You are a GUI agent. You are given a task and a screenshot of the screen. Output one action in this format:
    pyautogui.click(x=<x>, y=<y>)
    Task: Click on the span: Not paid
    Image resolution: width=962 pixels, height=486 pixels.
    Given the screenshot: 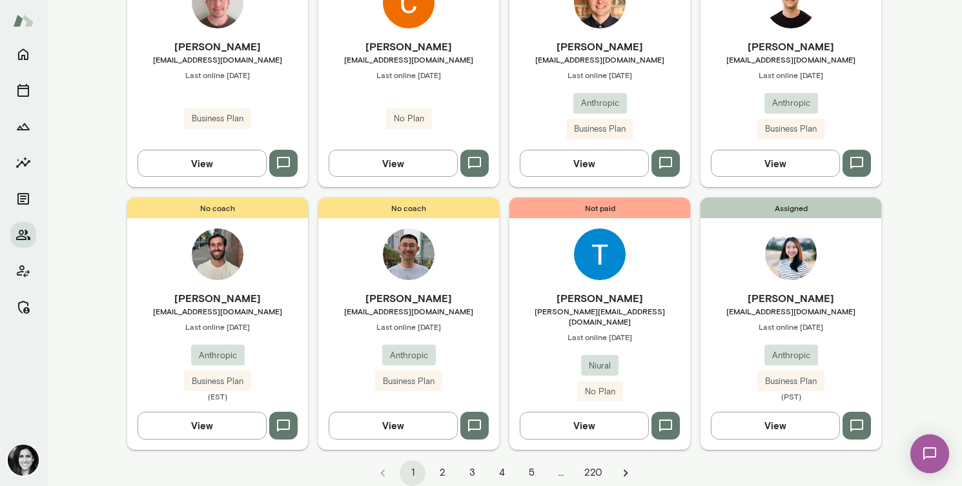 What is the action you would take?
    pyautogui.click(x=599, y=208)
    